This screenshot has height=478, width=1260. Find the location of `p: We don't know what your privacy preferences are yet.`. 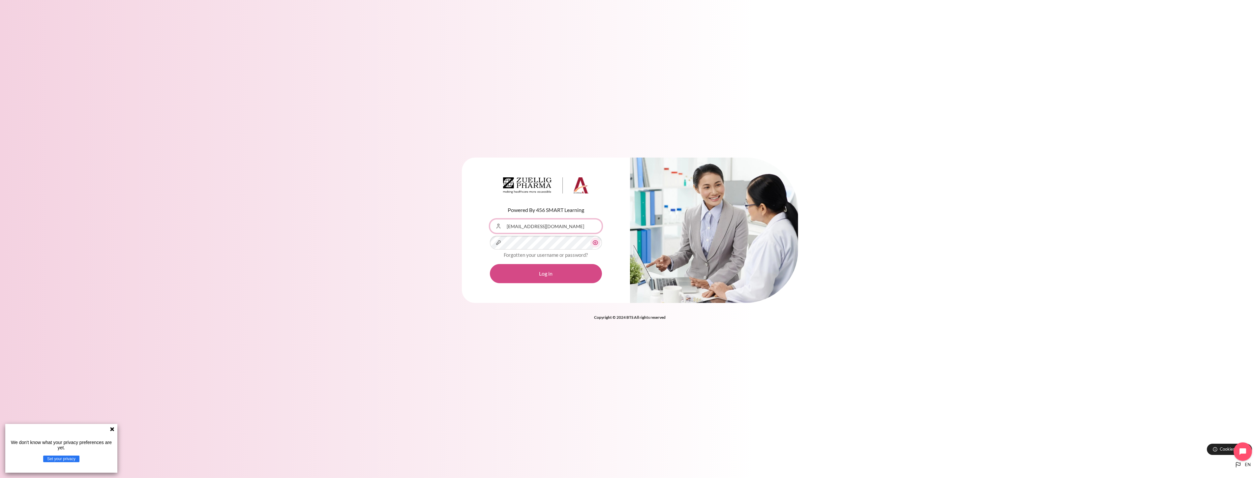

p: We don't know what your privacy preferences are yet. is located at coordinates (61, 445).